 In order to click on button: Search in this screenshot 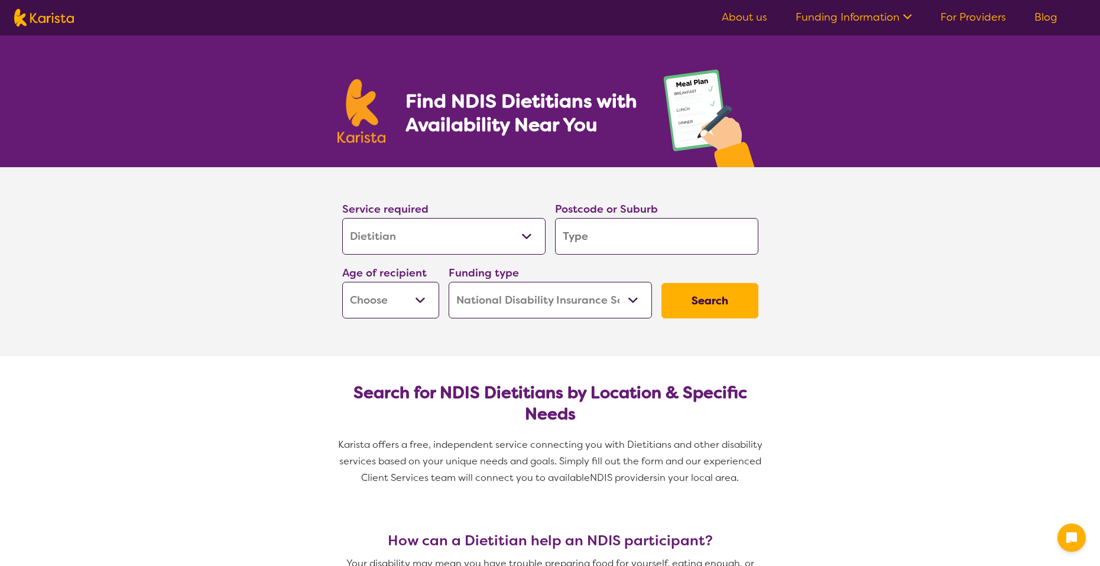, I will do `click(710, 301)`.